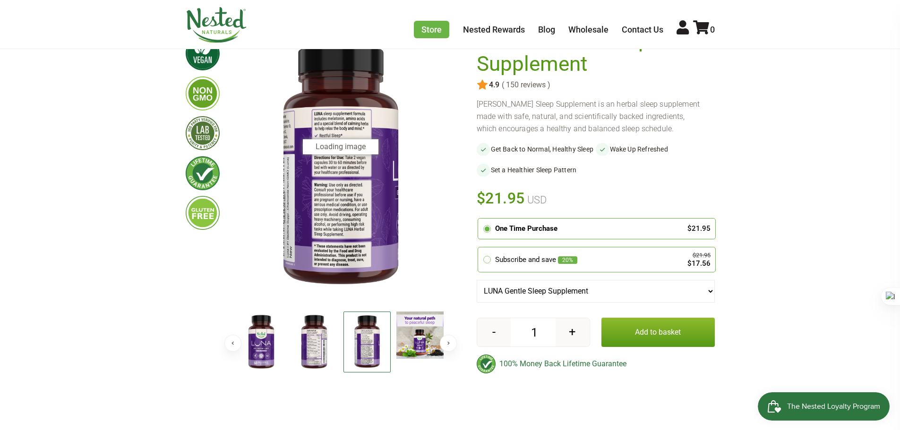 This screenshot has width=900, height=430. Describe the element at coordinates (536, 170) in the screenshot. I see `li: Set a Healthier Sleep Pattern` at that location.